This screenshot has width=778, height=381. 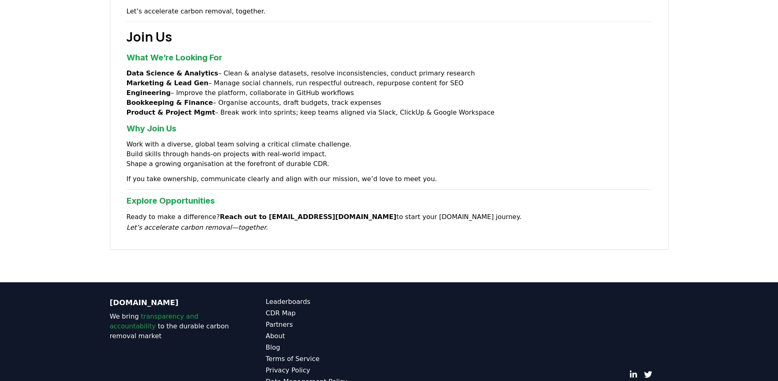 I want to click on strong: Engineering, so click(x=149, y=93).